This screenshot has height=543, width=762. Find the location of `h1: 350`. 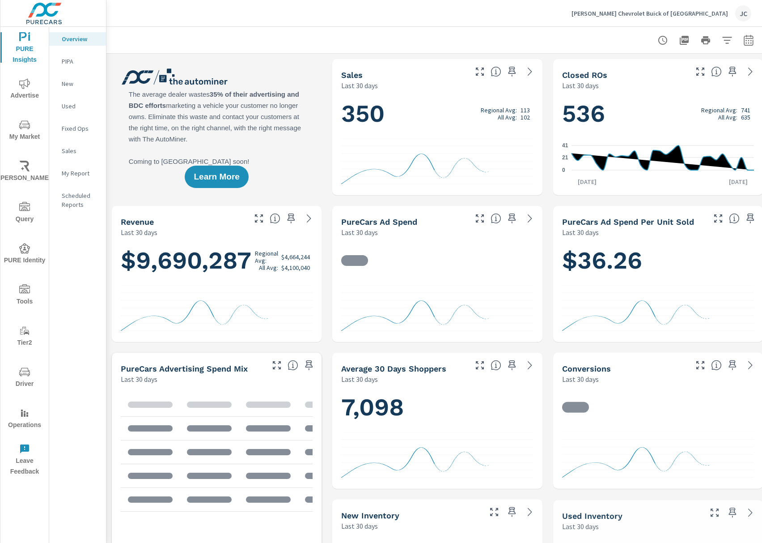

h1: 350 is located at coordinates (437, 114).